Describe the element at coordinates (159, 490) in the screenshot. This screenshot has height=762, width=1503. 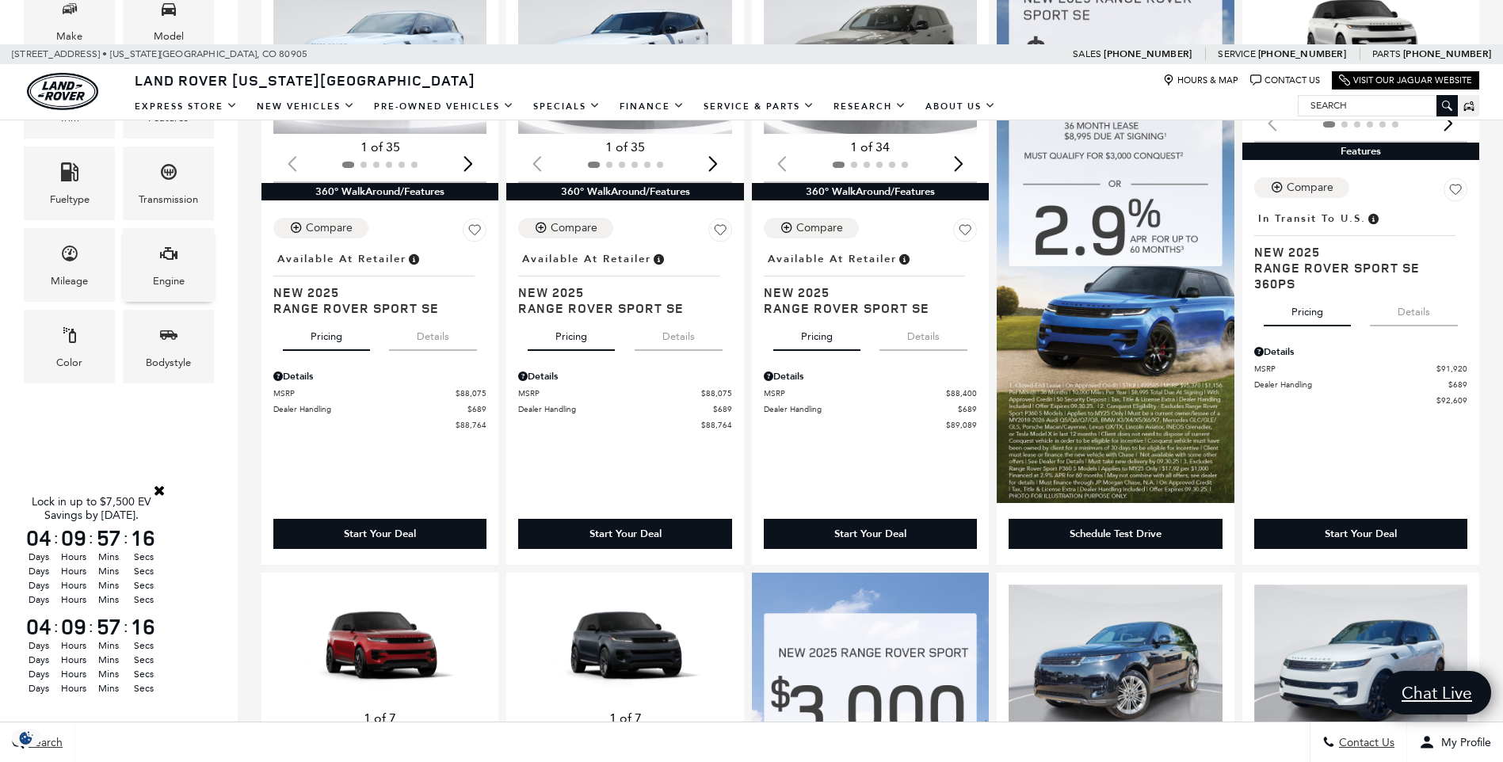
I see `a: Close` at that location.